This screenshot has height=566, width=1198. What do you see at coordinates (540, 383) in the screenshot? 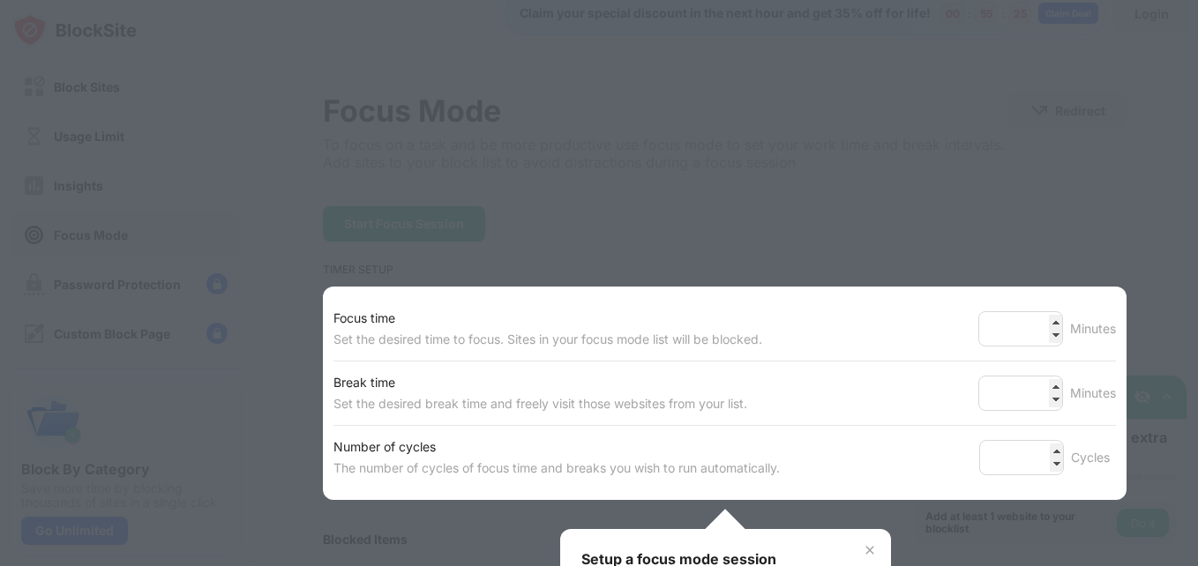
I see `div: Break time` at bounding box center [540, 383].